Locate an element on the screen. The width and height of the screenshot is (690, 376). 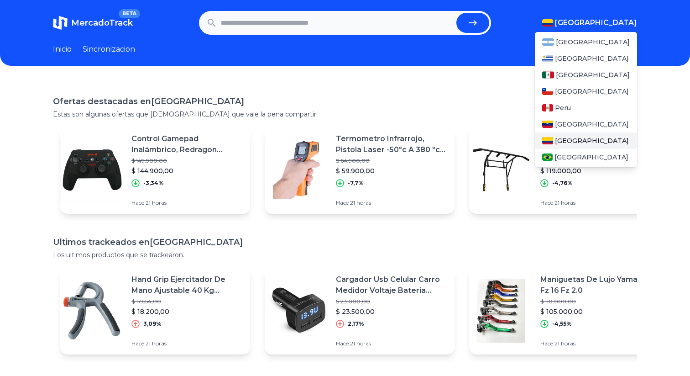
p: Cargador Usb Celular Carro Medidor Voltaje Bateria Vehicular is located at coordinates (392, 285).